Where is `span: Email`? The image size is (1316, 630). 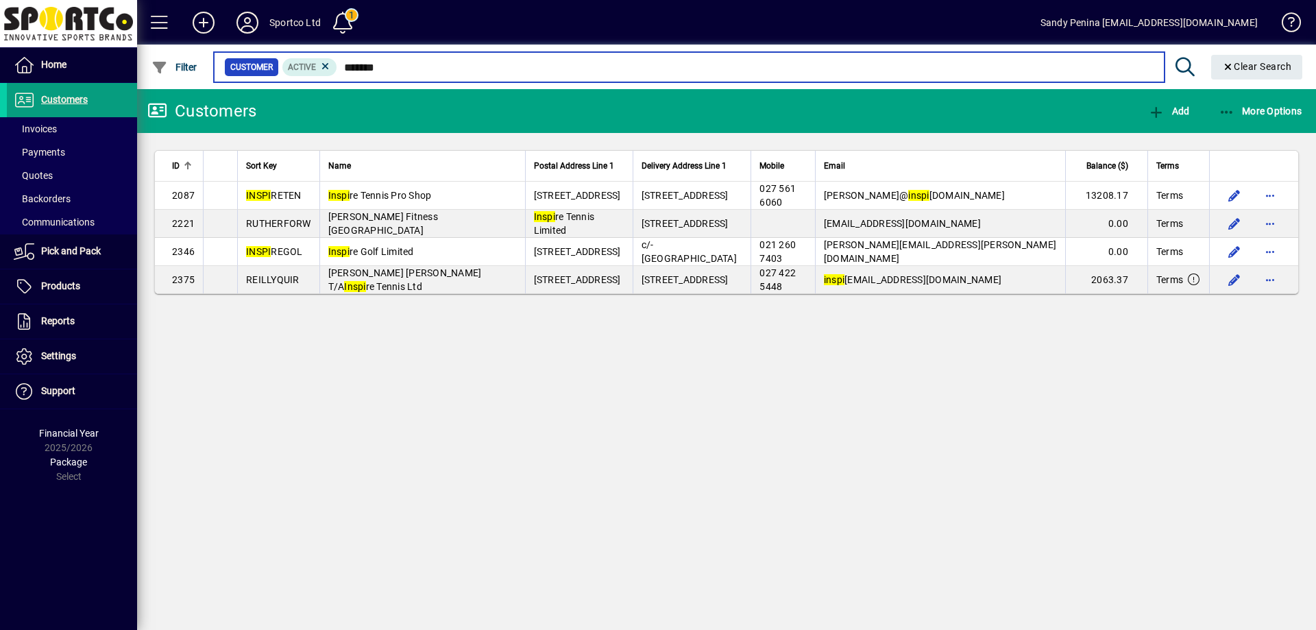 span: Email is located at coordinates (834, 166).